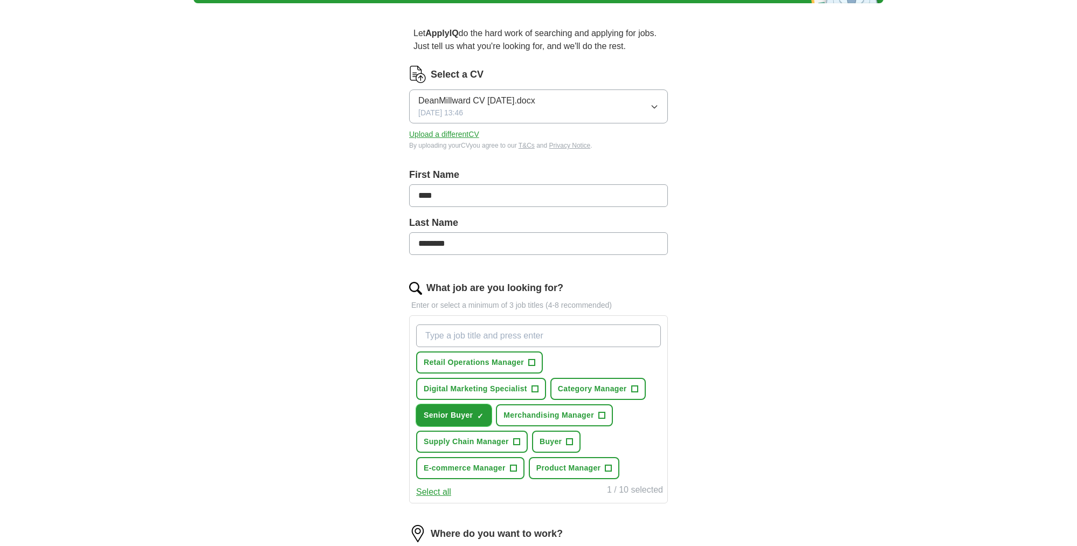 This screenshot has height=546, width=1077. I want to click on p: Enter or select a minimum of 3 job titles (4-8 recommended), so click(538, 305).